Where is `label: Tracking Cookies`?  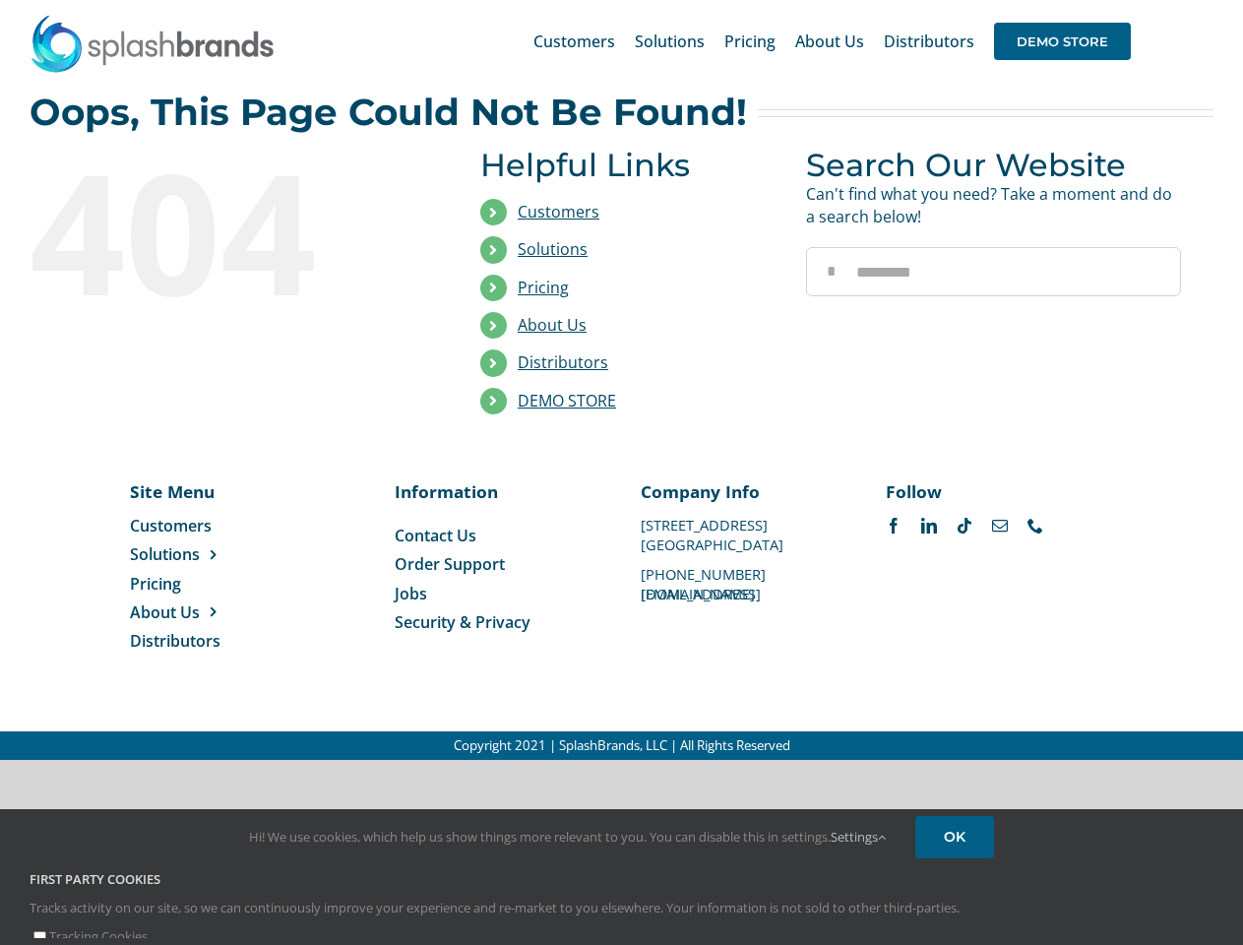 label: Tracking Cookies is located at coordinates (89, 936).